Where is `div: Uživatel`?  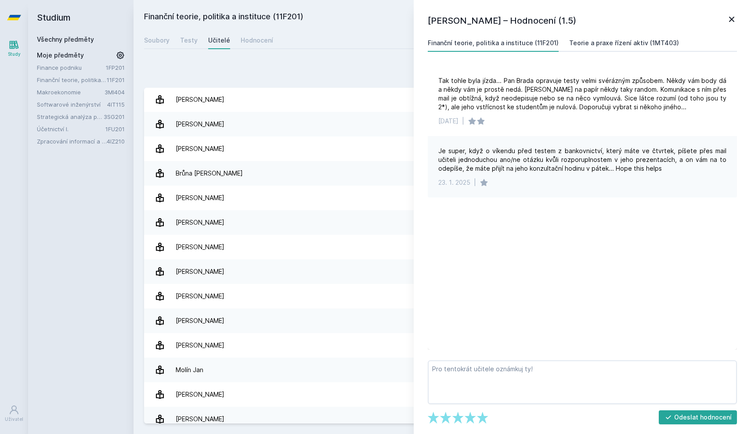
div: Uživatel is located at coordinates (14, 419).